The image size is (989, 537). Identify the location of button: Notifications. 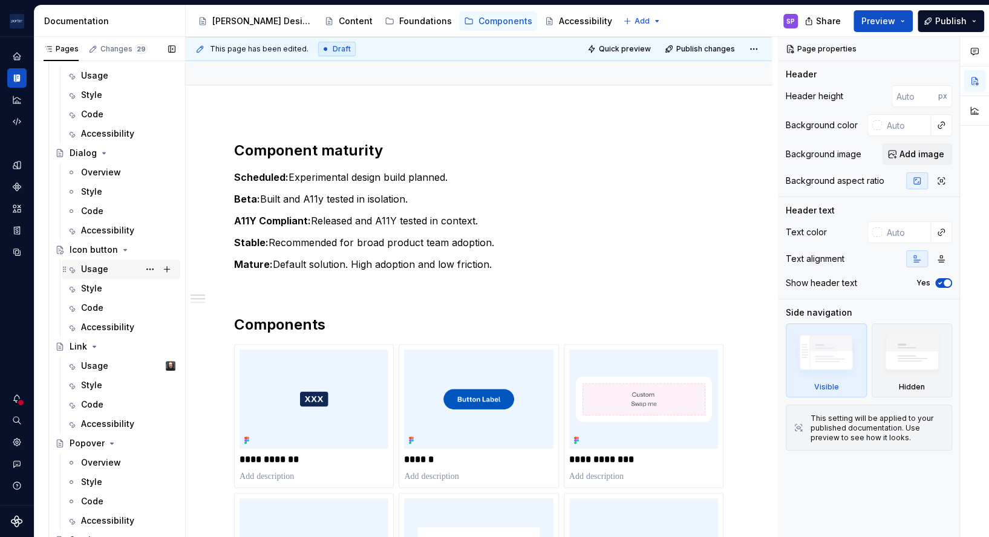
(17, 398).